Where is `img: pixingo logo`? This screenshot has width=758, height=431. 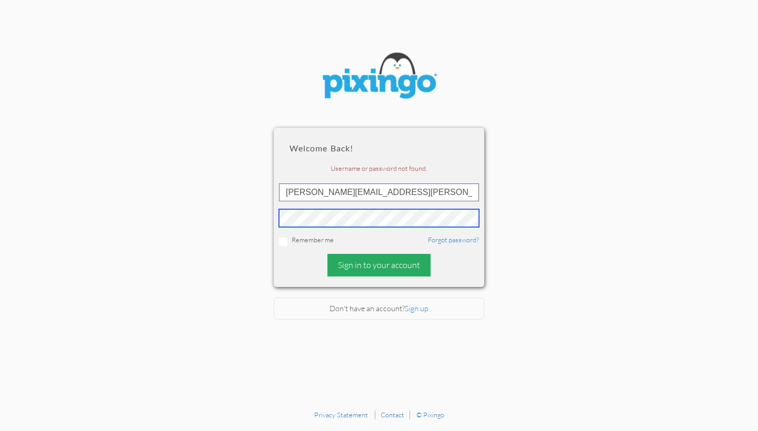
img: pixingo logo is located at coordinates (379, 77).